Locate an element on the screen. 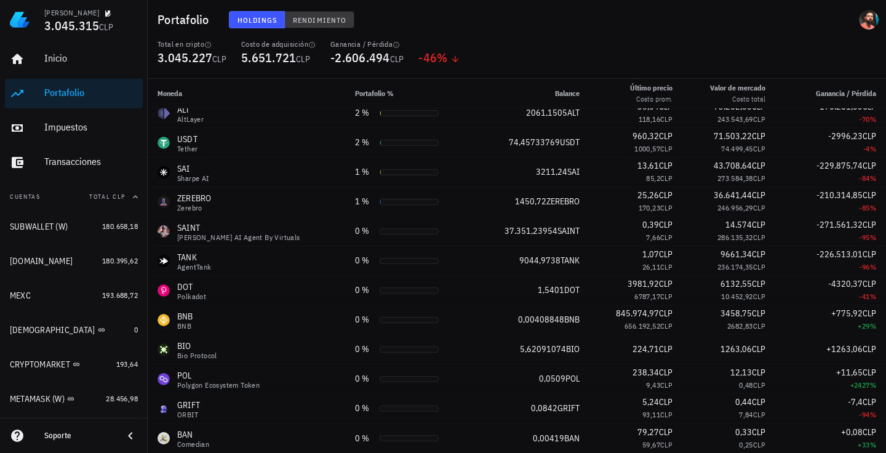 Image resolution: width=886 pixels, height=453 pixels. span: Rendimiento is located at coordinates (319, 20).